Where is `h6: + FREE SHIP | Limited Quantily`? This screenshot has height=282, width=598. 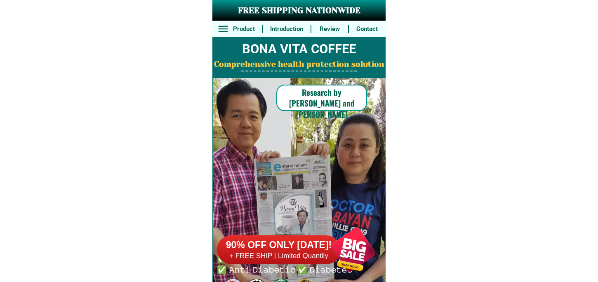 h6: + FREE SHIP | Limited Quantily is located at coordinates (279, 256).